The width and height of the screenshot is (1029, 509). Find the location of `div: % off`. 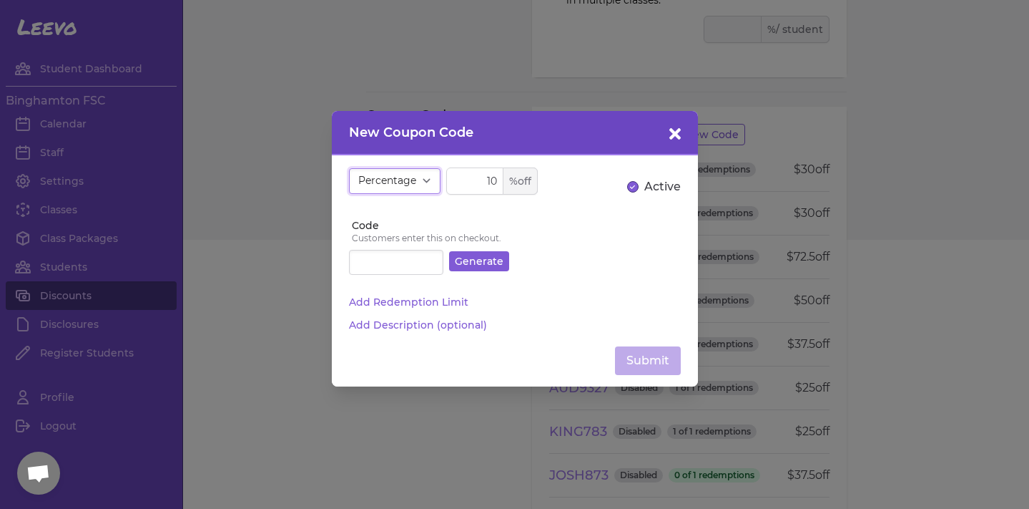

div: % off is located at coordinates (520, 181).